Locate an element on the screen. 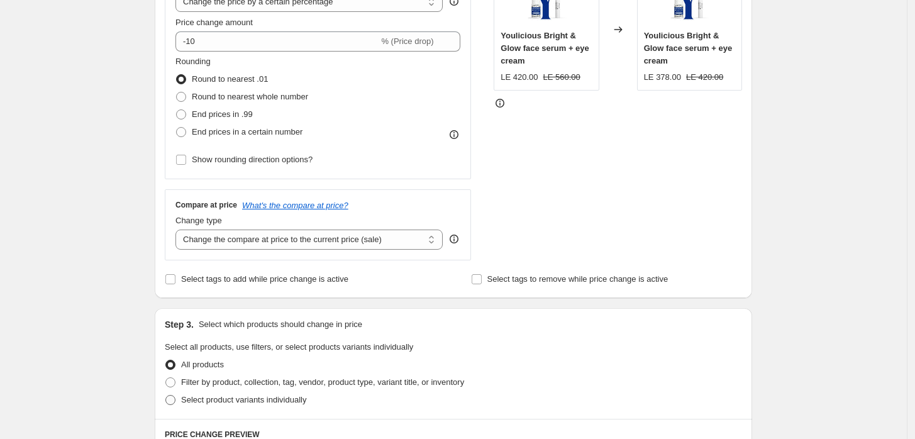 The image size is (915, 439). span: Price change amount is located at coordinates (214, 22).